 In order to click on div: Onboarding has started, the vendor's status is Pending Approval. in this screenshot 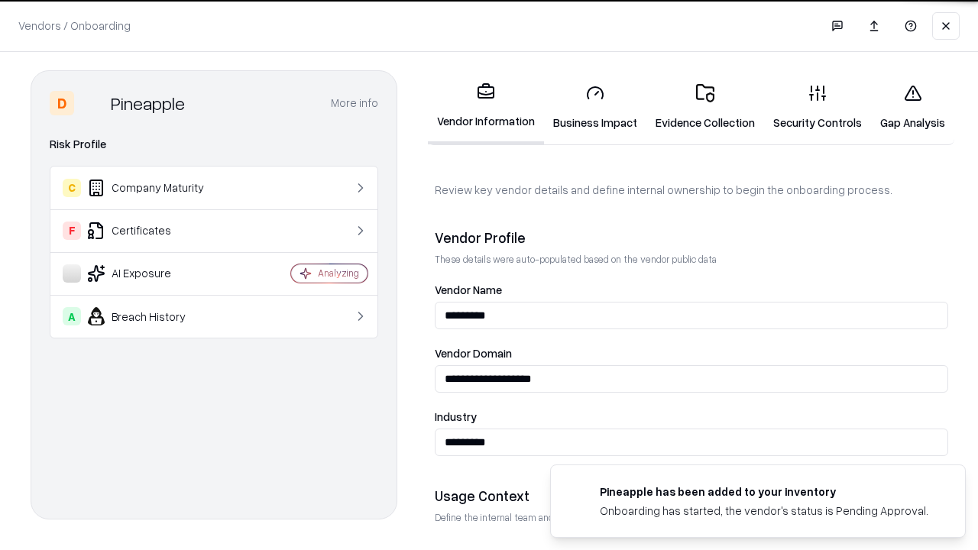, I will do `click(764, 510)`.